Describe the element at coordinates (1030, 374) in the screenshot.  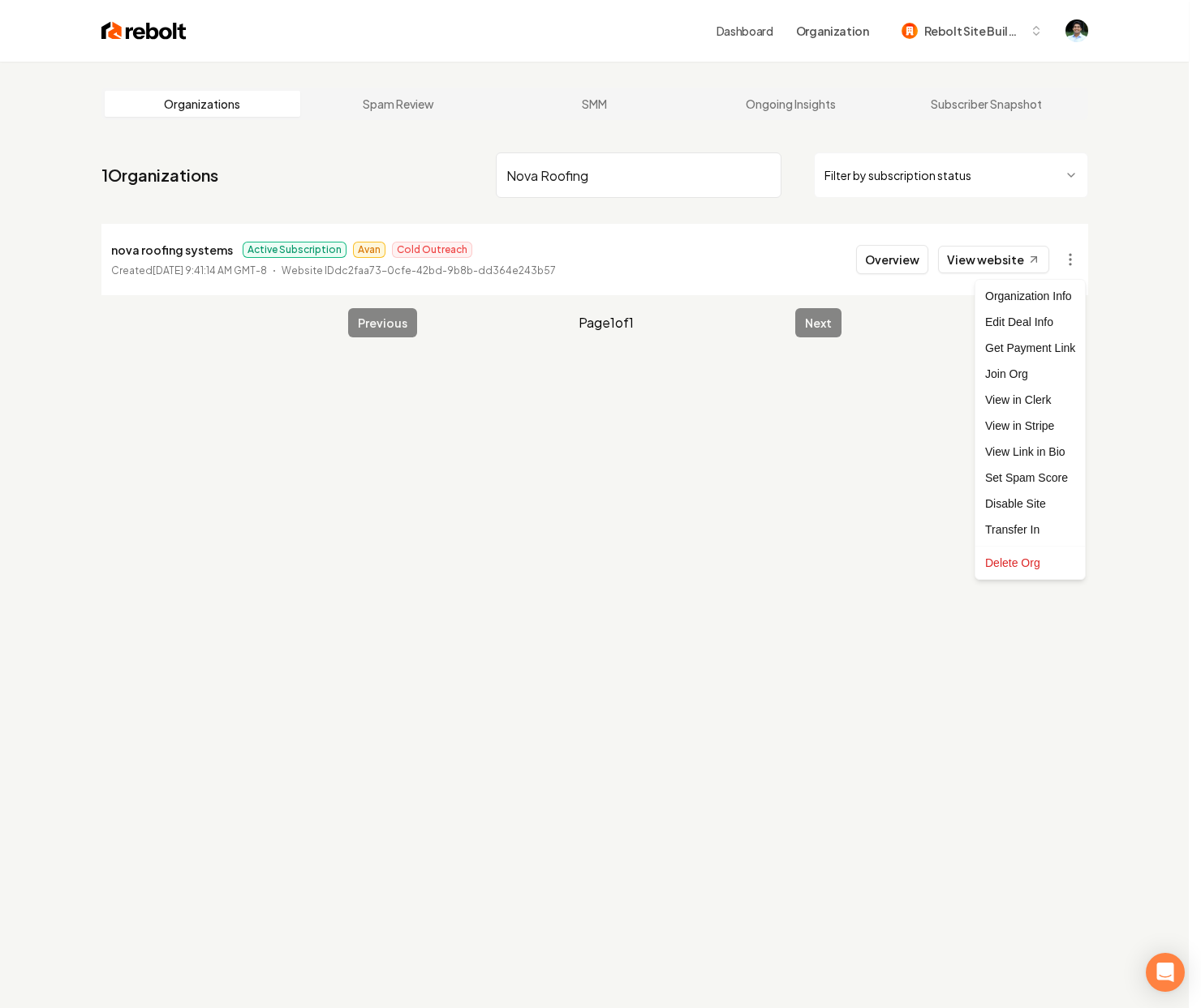
I see `div: Join Org` at that location.